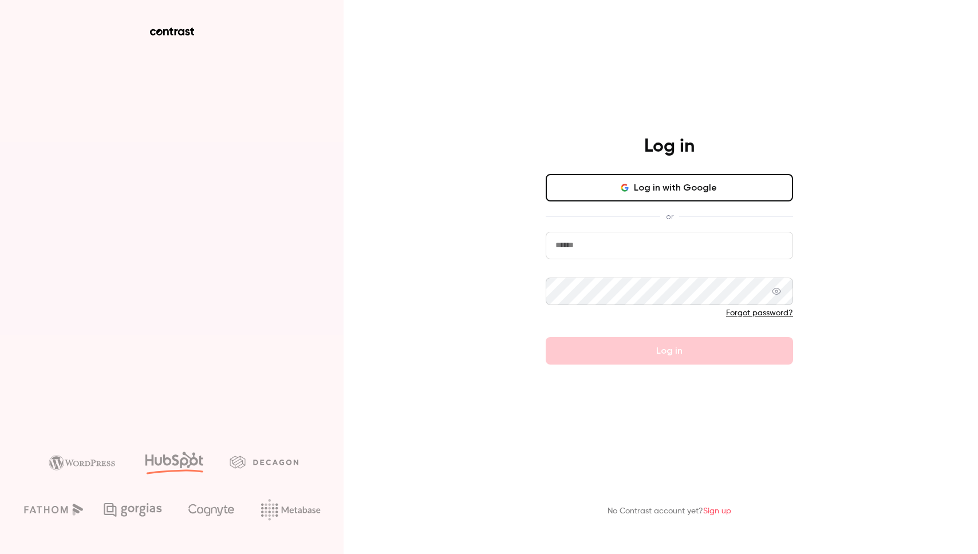 Image resolution: width=978 pixels, height=554 pixels. What do you see at coordinates (670, 147) in the screenshot?
I see `h4: Log in` at bounding box center [670, 147].